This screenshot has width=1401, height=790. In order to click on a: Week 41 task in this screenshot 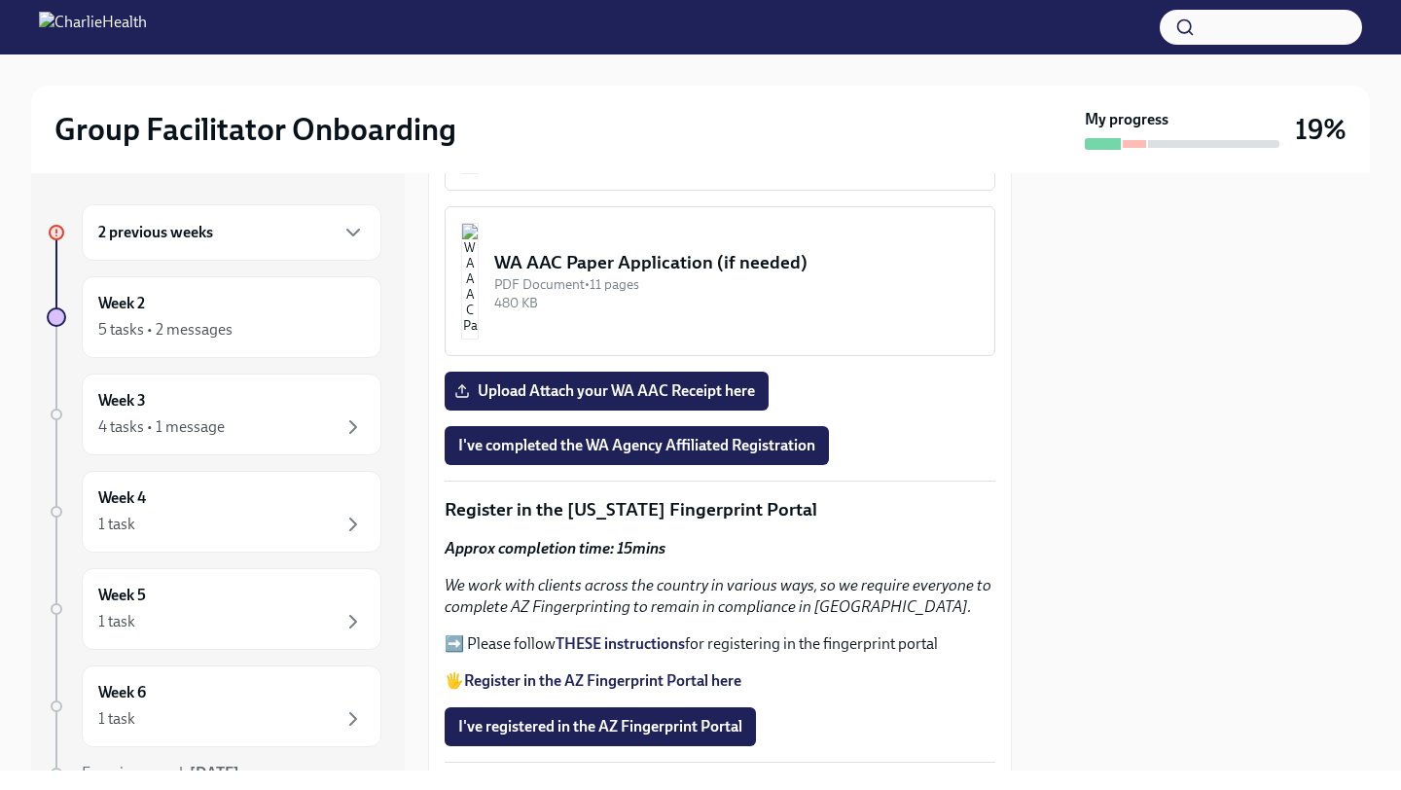, I will do `click(214, 512)`.